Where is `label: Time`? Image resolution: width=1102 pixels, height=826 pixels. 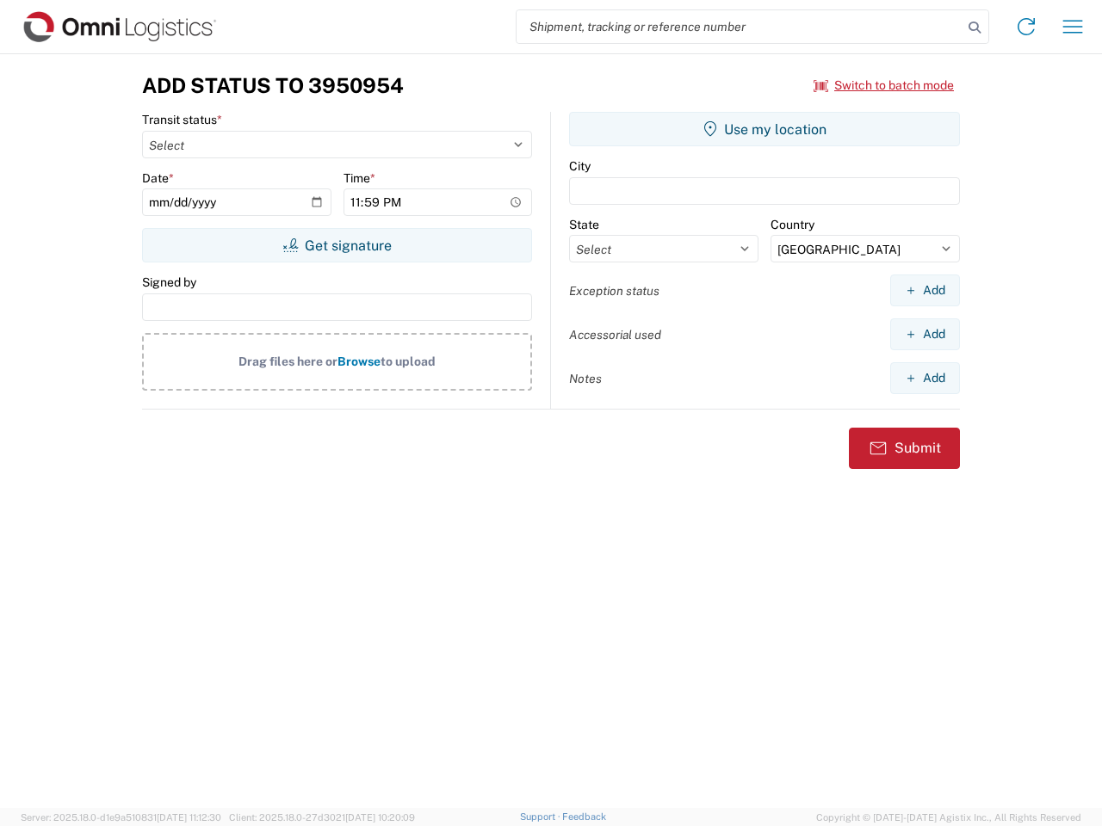
label: Time is located at coordinates (359, 178).